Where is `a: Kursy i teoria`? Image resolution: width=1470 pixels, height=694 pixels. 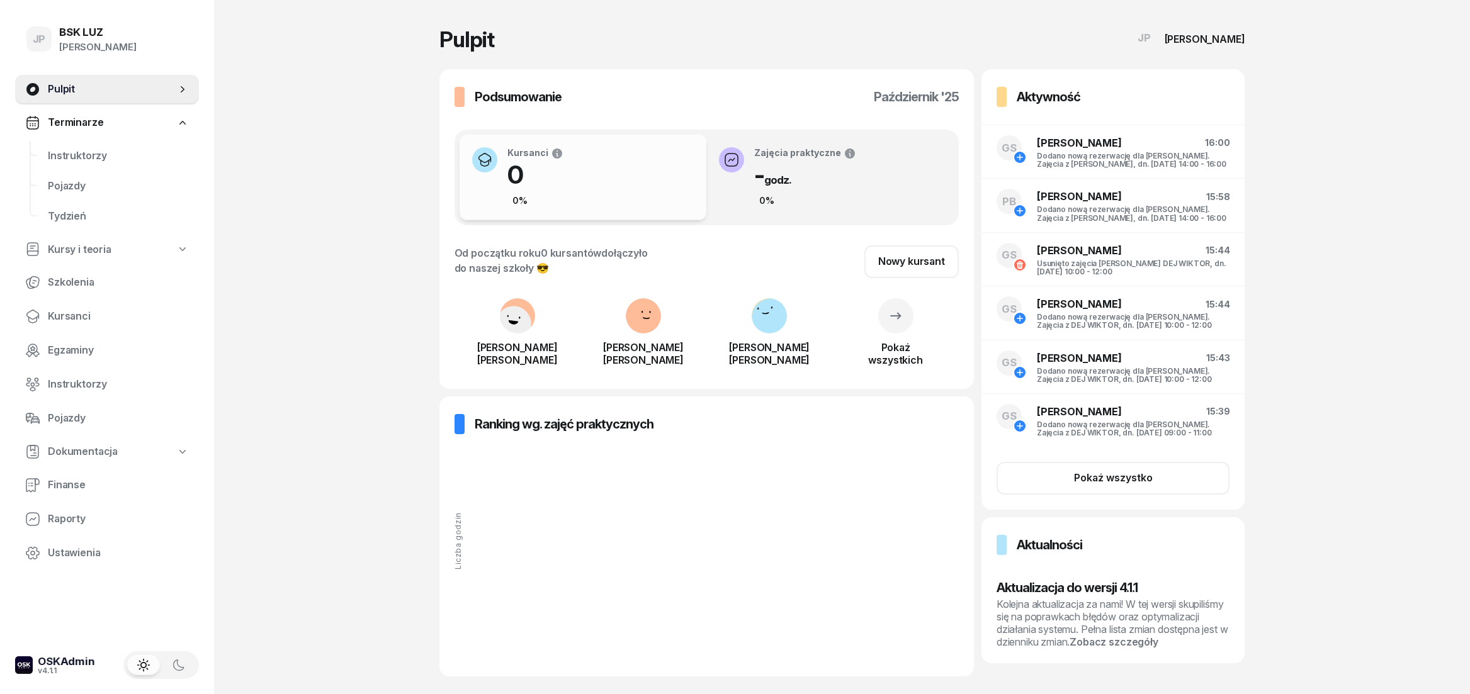 a: Kursy i teoria is located at coordinates (107, 250).